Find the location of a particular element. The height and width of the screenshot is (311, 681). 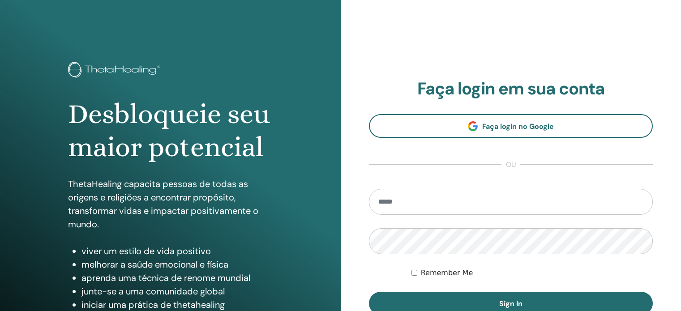

h2: Faça login em sua conta is located at coordinates (511, 89).